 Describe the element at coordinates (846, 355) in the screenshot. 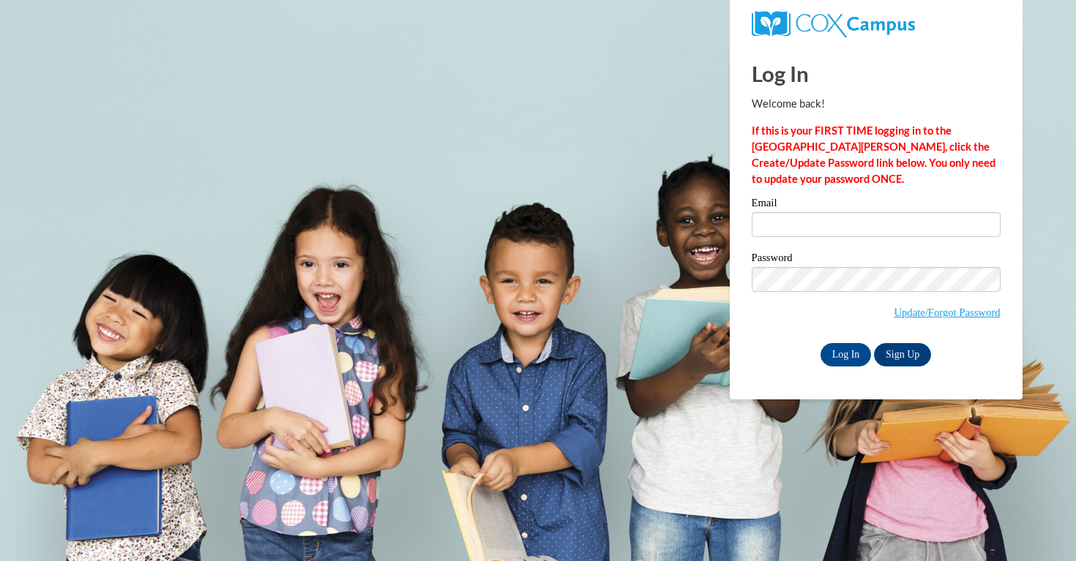

I see `input: Log In` at that location.